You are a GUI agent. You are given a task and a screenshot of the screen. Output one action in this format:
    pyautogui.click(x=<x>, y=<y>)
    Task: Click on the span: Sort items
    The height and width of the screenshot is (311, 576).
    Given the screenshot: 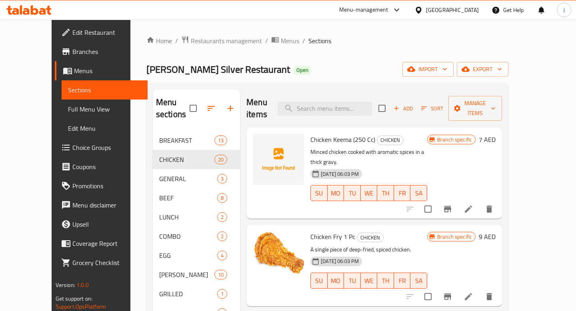 What is the action you would take?
    pyautogui.click(x=432, y=108)
    